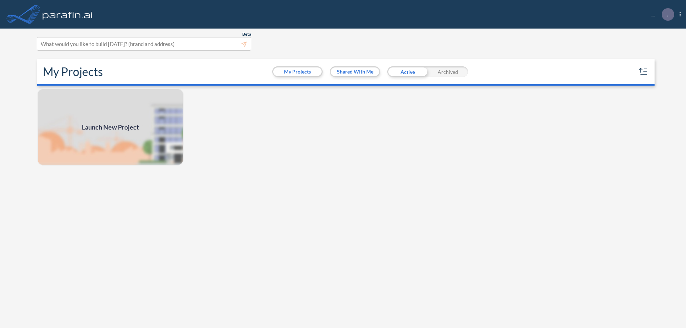 The height and width of the screenshot is (328, 686). I want to click on span: Launch New Project, so click(110, 127).